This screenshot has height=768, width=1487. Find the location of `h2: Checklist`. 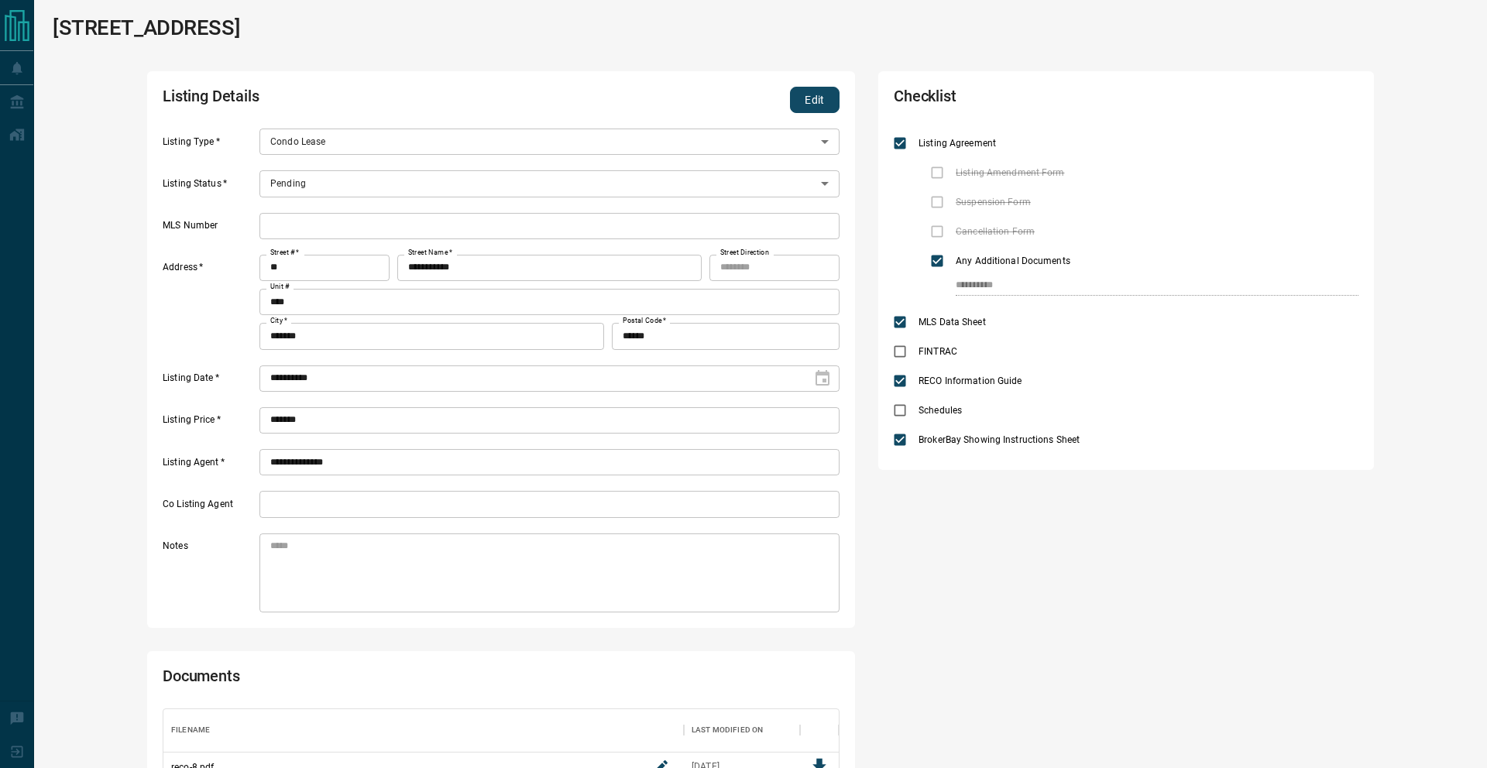

h2: Checklist is located at coordinates (1033, 100).